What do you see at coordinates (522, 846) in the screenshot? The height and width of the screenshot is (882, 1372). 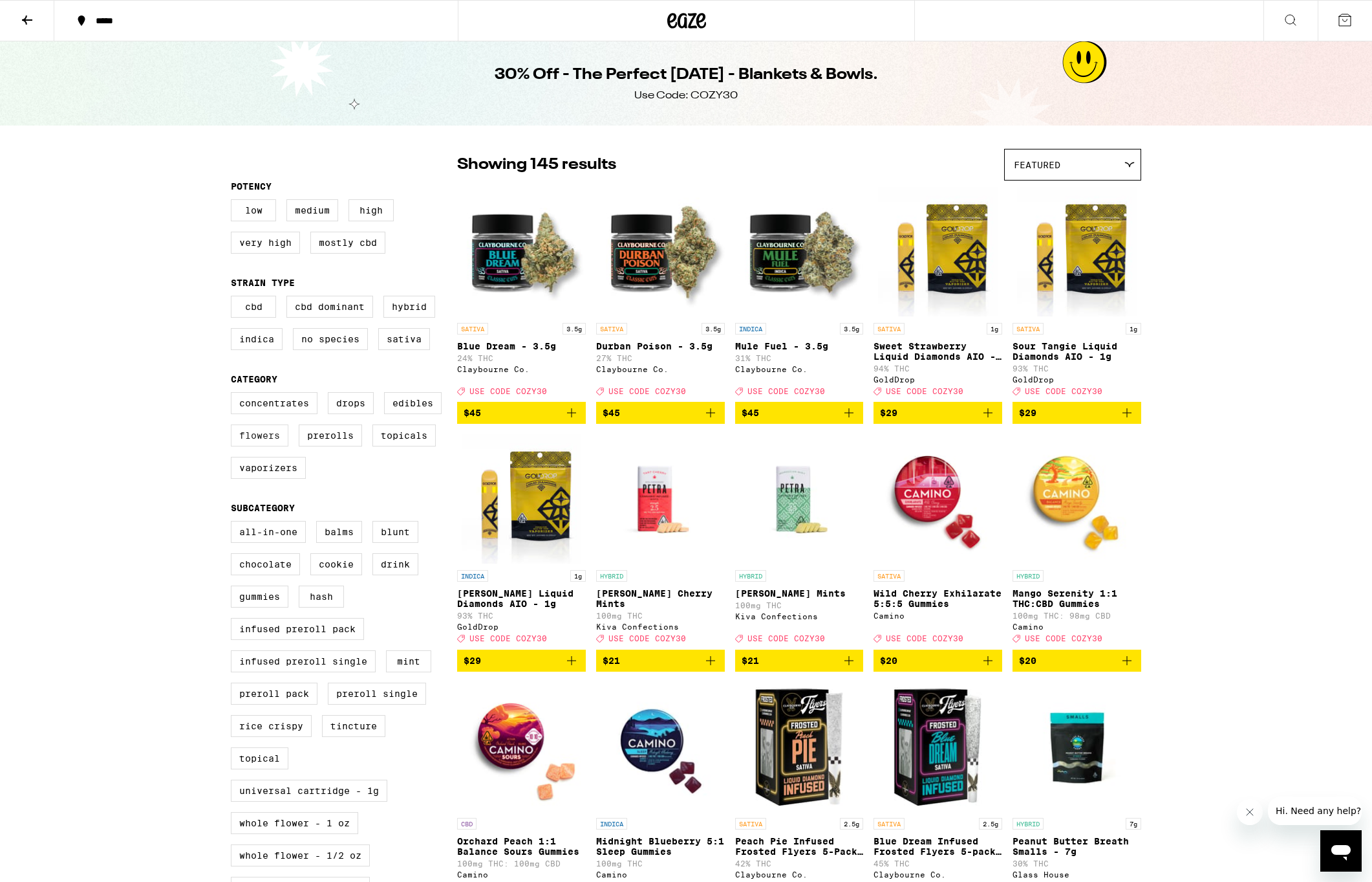 I see `p: Orchard Peach 1:1 Balance Sours Gummies` at bounding box center [522, 846].